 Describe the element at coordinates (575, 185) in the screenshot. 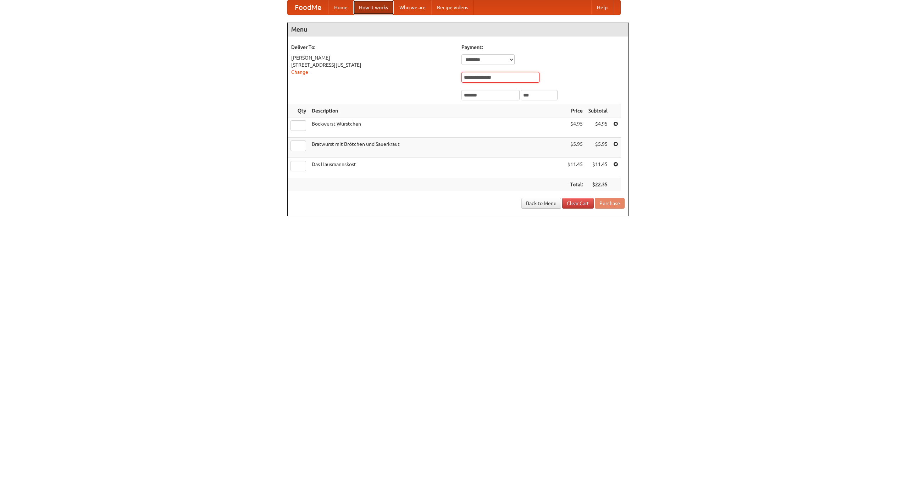

I see `th: Total:` at that location.